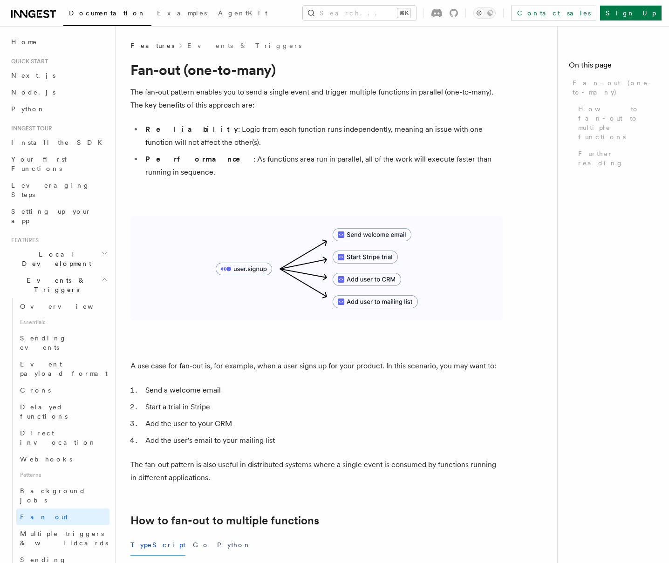 The width and height of the screenshot is (669, 563). What do you see at coordinates (58, 190) in the screenshot?
I see `a: Leveraging Steps` at bounding box center [58, 190].